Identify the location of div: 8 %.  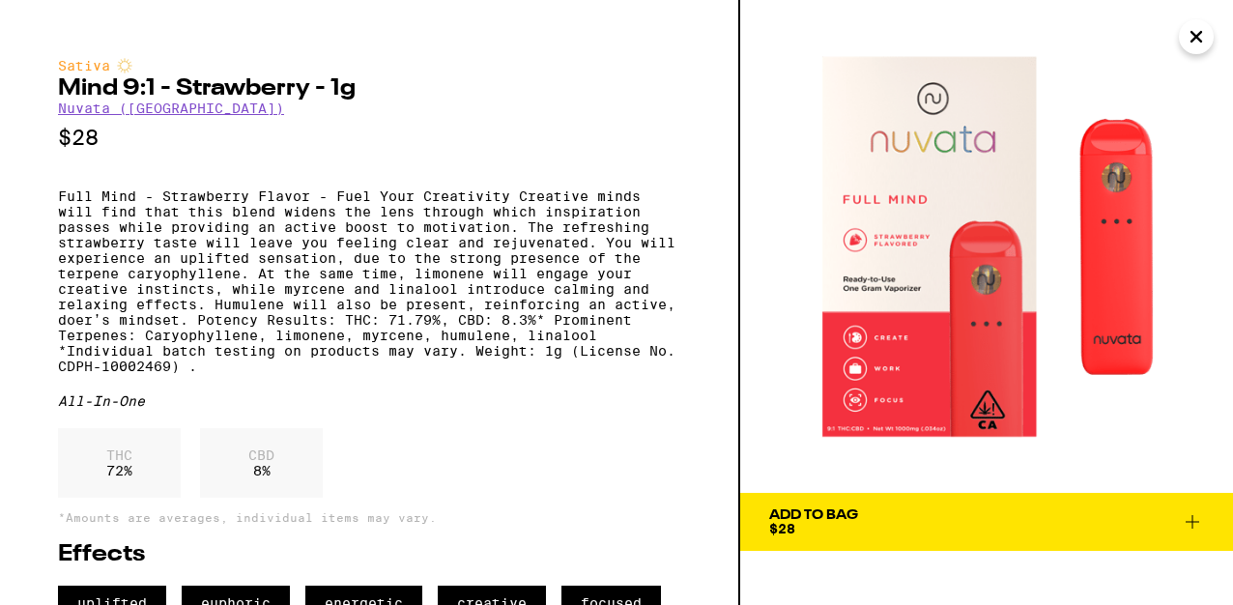
(261, 463).